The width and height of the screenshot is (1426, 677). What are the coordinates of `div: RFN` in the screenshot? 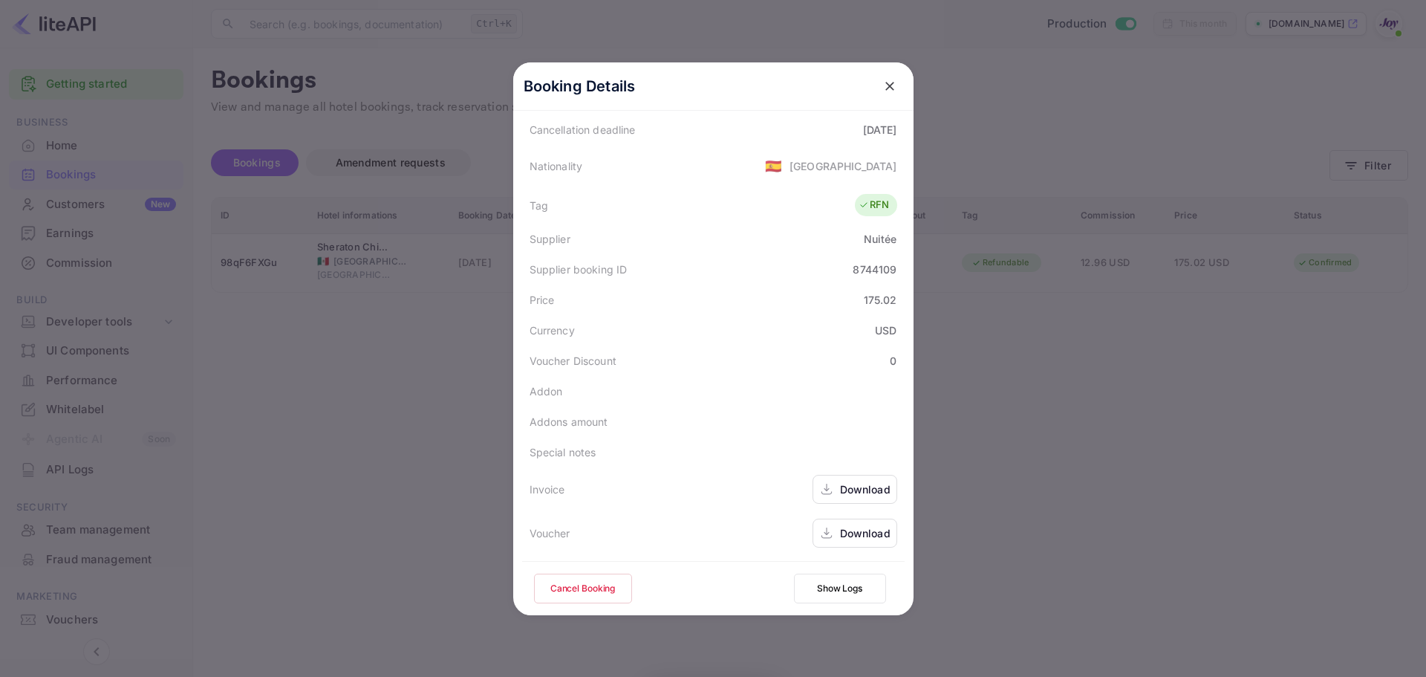 It's located at (874, 205).